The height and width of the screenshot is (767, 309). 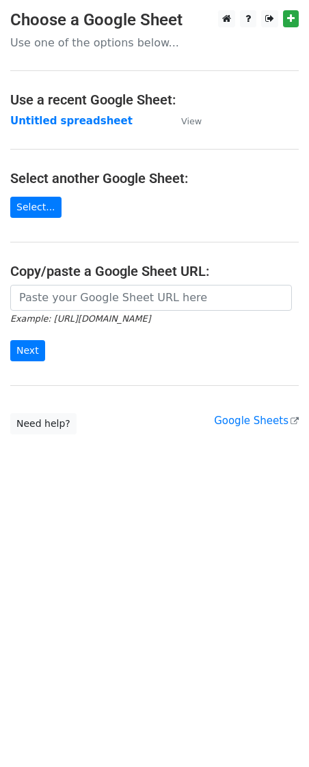 What do you see at coordinates (191, 121) in the screenshot?
I see `small: View` at bounding box center [191, 121].